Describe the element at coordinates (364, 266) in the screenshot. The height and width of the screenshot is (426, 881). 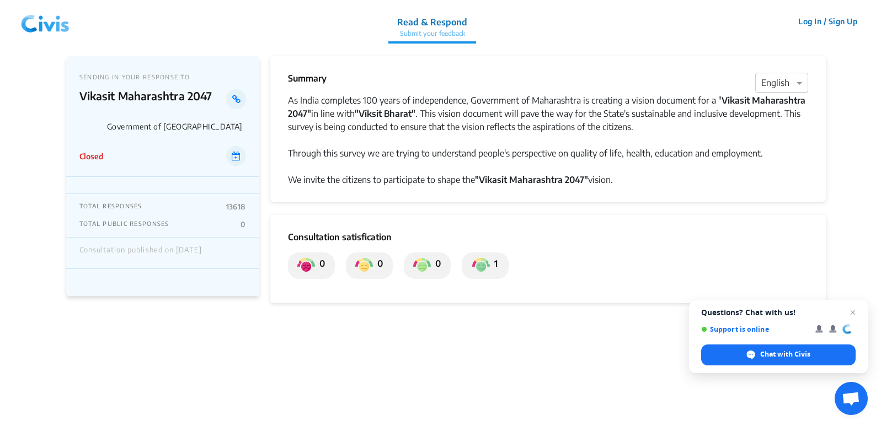
I see `img: private_somewhat_dissatisfied.png` at that location.